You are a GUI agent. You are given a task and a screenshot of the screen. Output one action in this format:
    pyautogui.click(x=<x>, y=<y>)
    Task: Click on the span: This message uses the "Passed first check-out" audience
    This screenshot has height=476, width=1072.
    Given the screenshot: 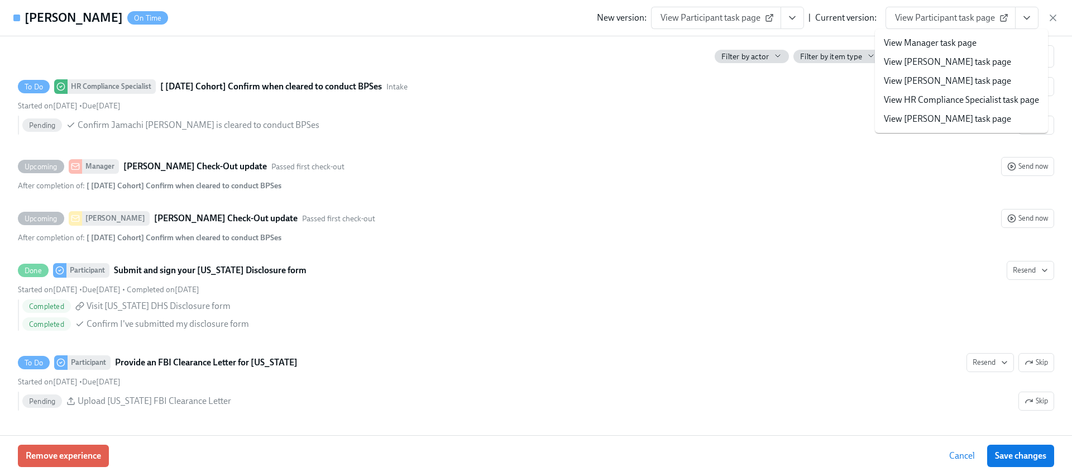 What is the action you would take?
    pyautogui.click(x=338, y=218)
    